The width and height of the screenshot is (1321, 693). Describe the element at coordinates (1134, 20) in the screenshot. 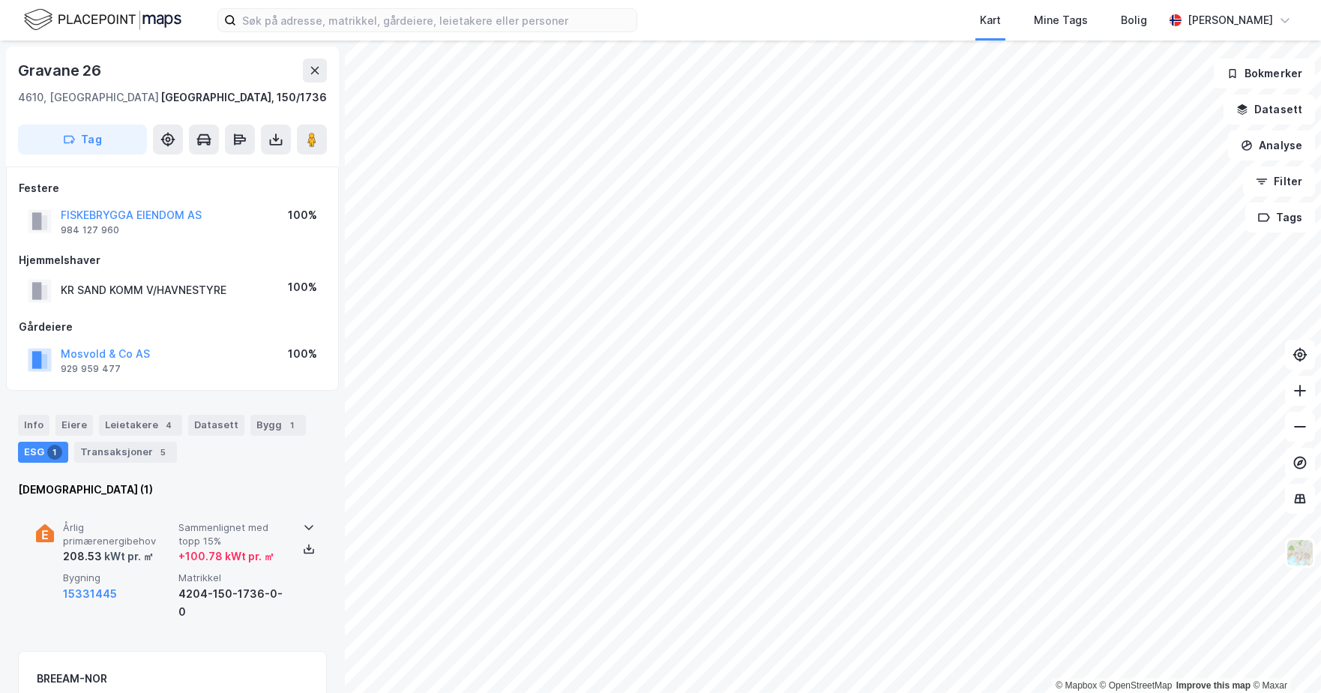

I see `div: Bolig` at that location.